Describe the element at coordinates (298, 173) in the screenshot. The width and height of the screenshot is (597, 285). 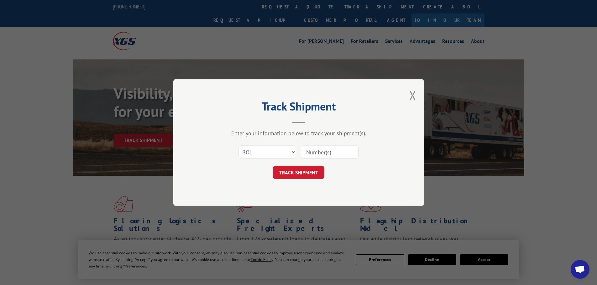
I see `button: TRACK SHIPMENT` at that location.